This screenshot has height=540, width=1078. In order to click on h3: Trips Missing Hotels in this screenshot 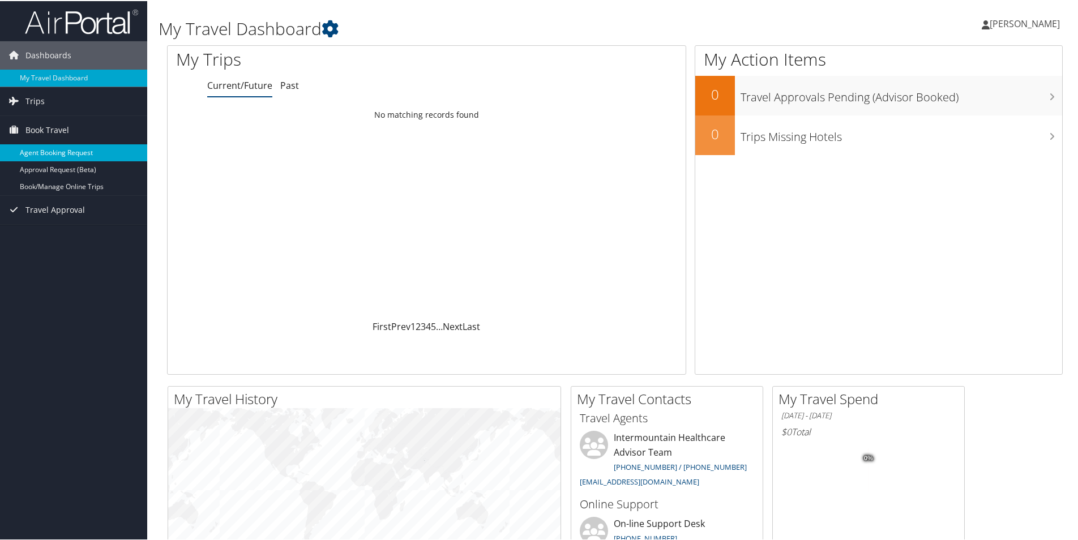, I will do `click(901, 133)`.